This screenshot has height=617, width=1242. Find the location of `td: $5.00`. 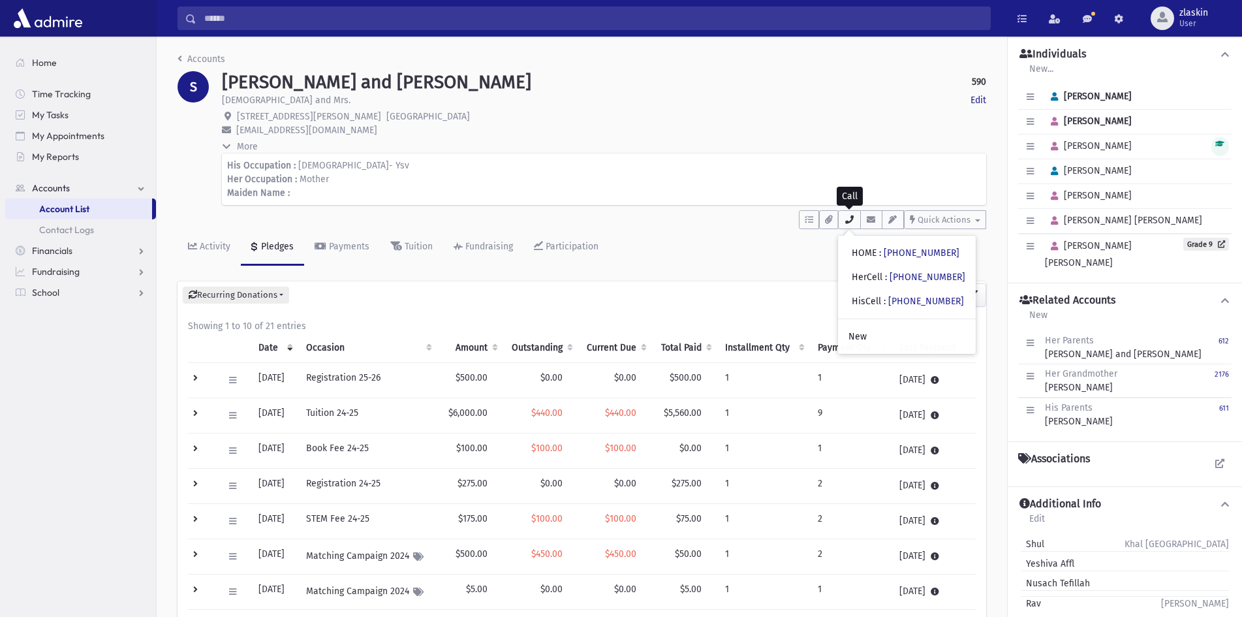

td: $5.00 is located at coordinates (470, 591).